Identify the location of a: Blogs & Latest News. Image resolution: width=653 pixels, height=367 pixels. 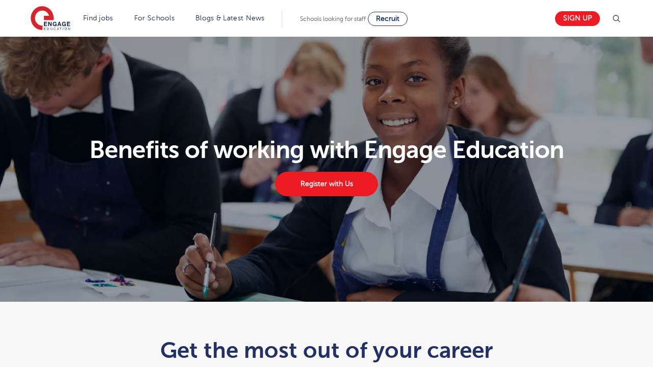
(230, 18).